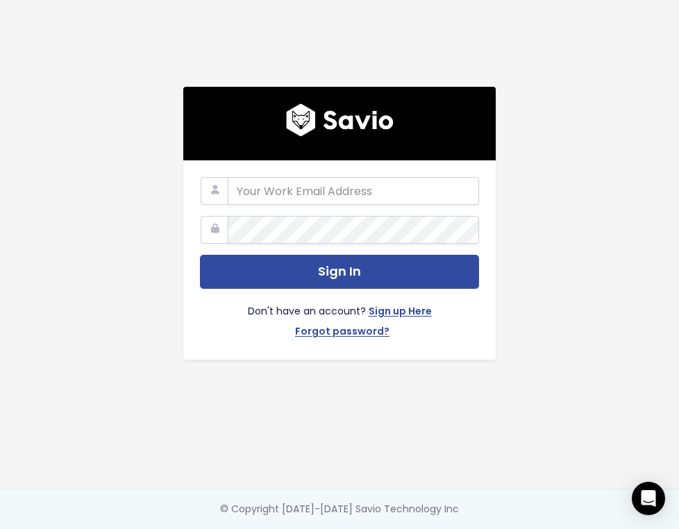  Describe the element at coordinates (339, 271) in the screenshot. I see `button: Sign In` at that location.